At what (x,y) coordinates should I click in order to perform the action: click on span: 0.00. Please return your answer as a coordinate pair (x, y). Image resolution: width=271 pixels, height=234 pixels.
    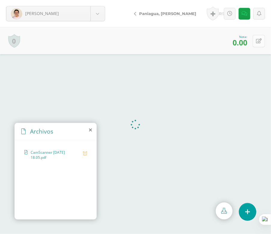
    Looking at the image, I should click on (240, 42).